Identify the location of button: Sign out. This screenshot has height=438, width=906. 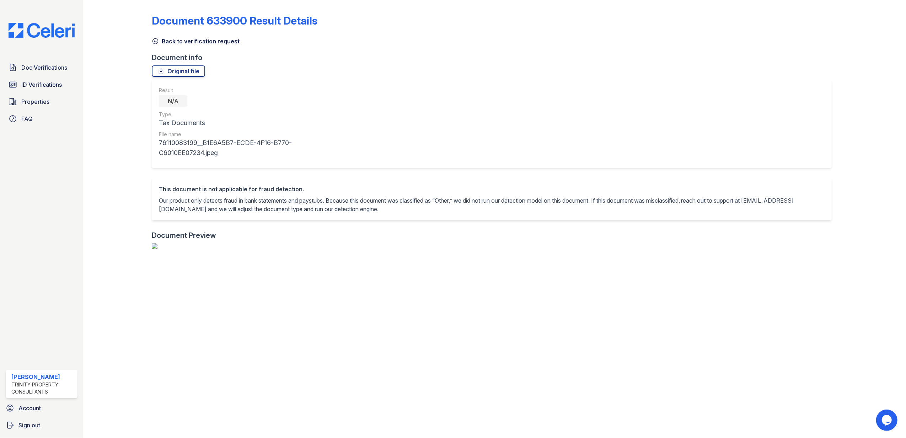
(42, 425).